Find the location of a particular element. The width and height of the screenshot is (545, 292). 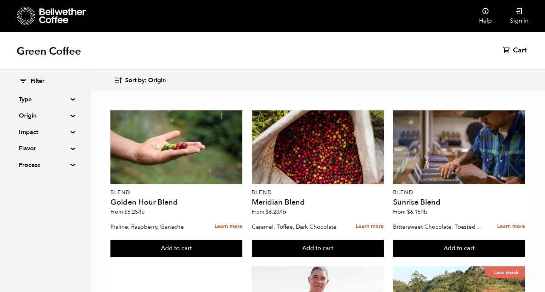

bdi: 6.15 is located at coordinates (417, 212).